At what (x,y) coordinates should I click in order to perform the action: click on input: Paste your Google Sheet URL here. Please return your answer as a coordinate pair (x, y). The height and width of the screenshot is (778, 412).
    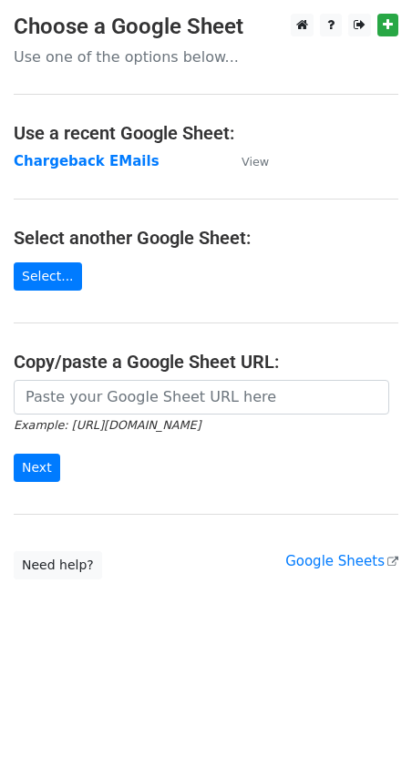
    Looking at the image, I should click on (201, 397).